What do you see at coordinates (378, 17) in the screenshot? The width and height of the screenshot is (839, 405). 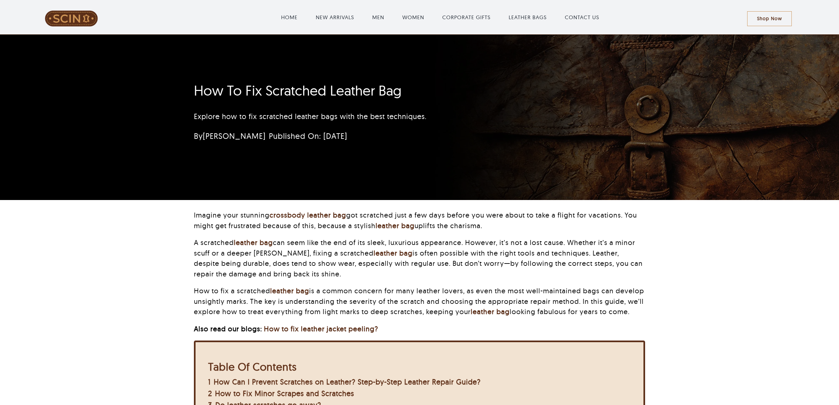 I see `span: MEN` at bounding box center [378, 17].